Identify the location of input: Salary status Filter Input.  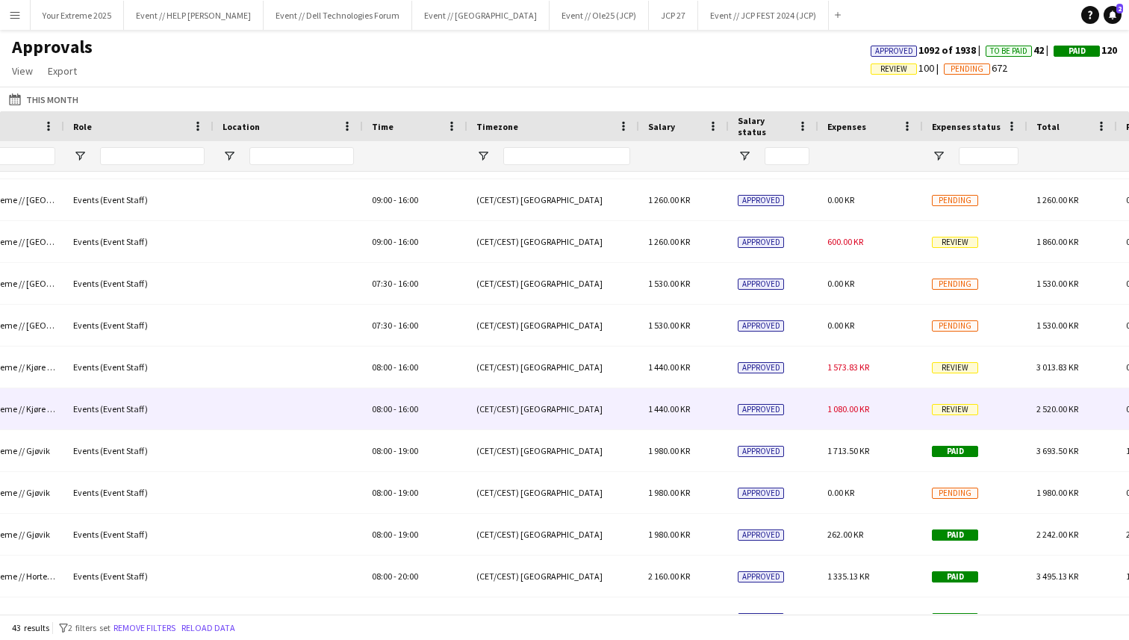
(787, 156).